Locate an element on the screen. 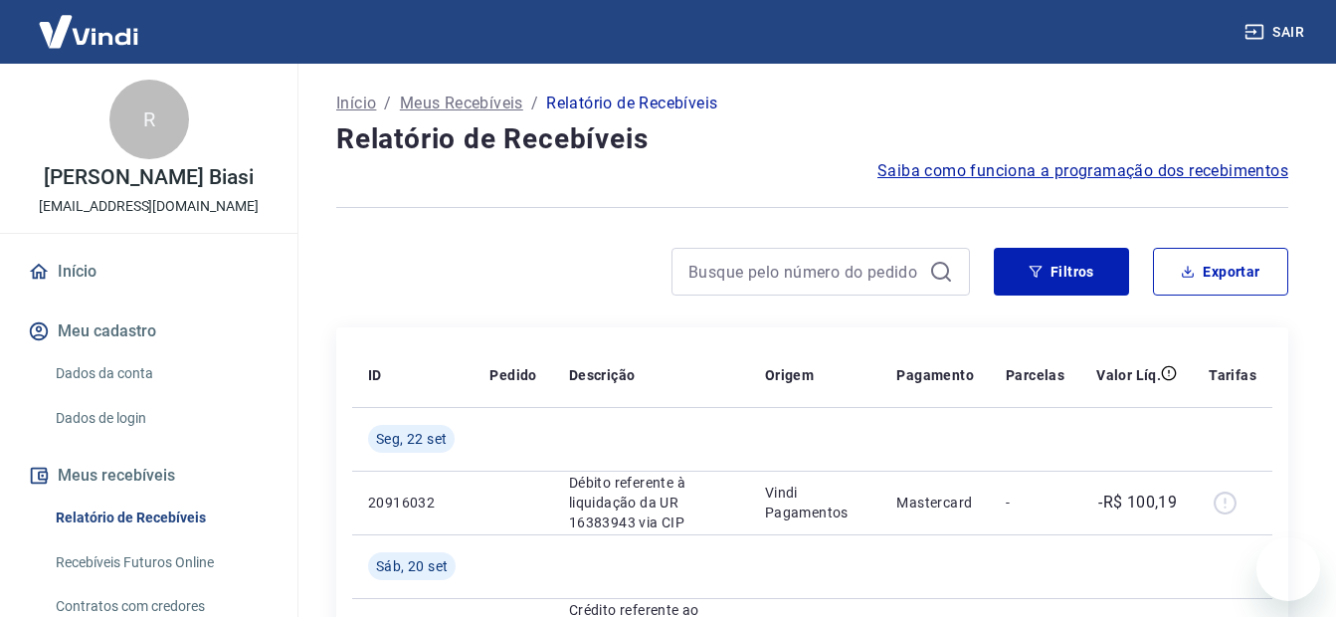  a: Recebíveis Futuros Online is located at coordinates (160, 562).